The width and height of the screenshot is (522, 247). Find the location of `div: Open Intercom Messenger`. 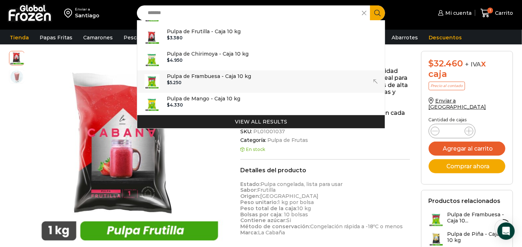

div: Open Intercom Messenger is located at coordinates (506, 231).